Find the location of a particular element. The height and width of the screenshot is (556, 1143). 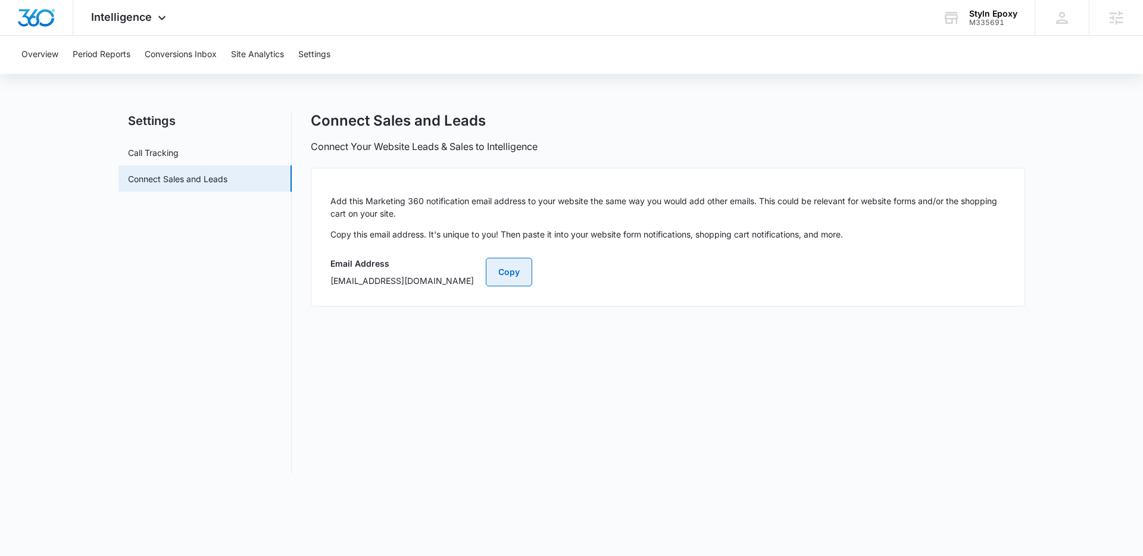

button: Conversions Inbox is located at coordinates (180, 55).